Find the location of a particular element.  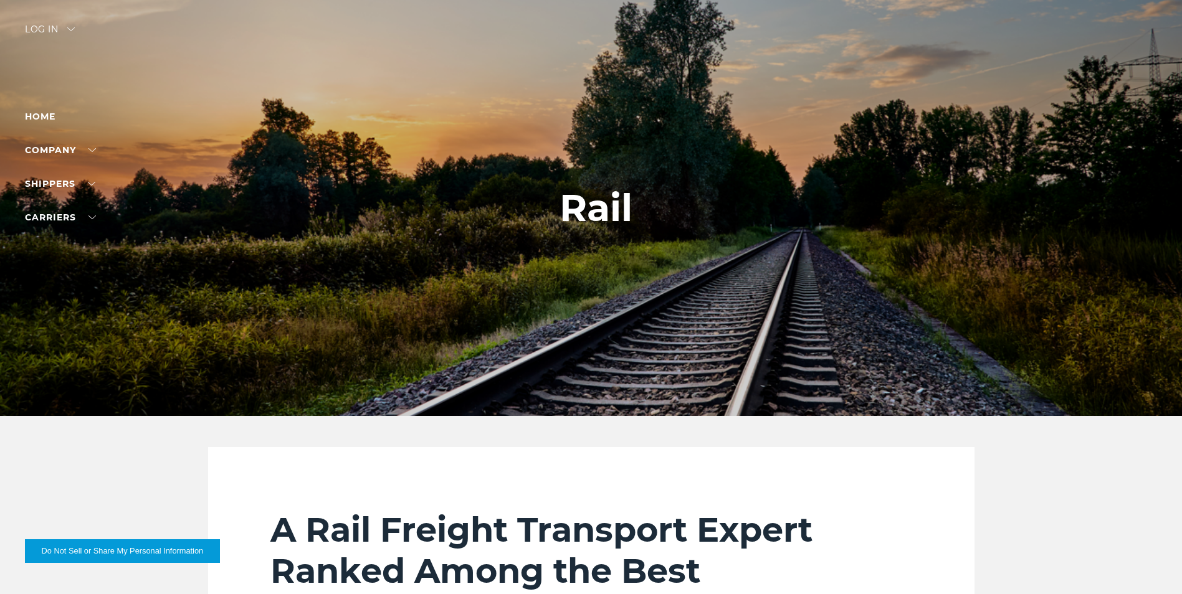

a: Home is located at coordinates (40, 116).